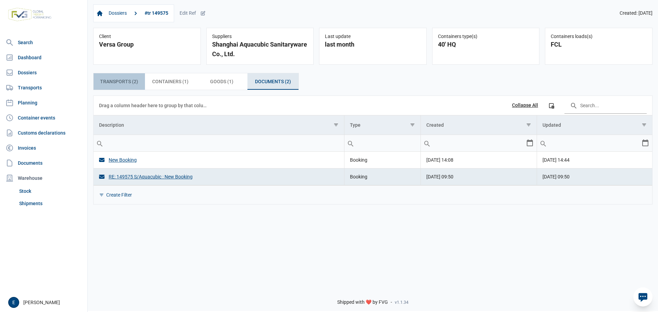 Image resolution: width=658 pixels, height=312 pixels. I want to click on div: Created, so click(435, 125).